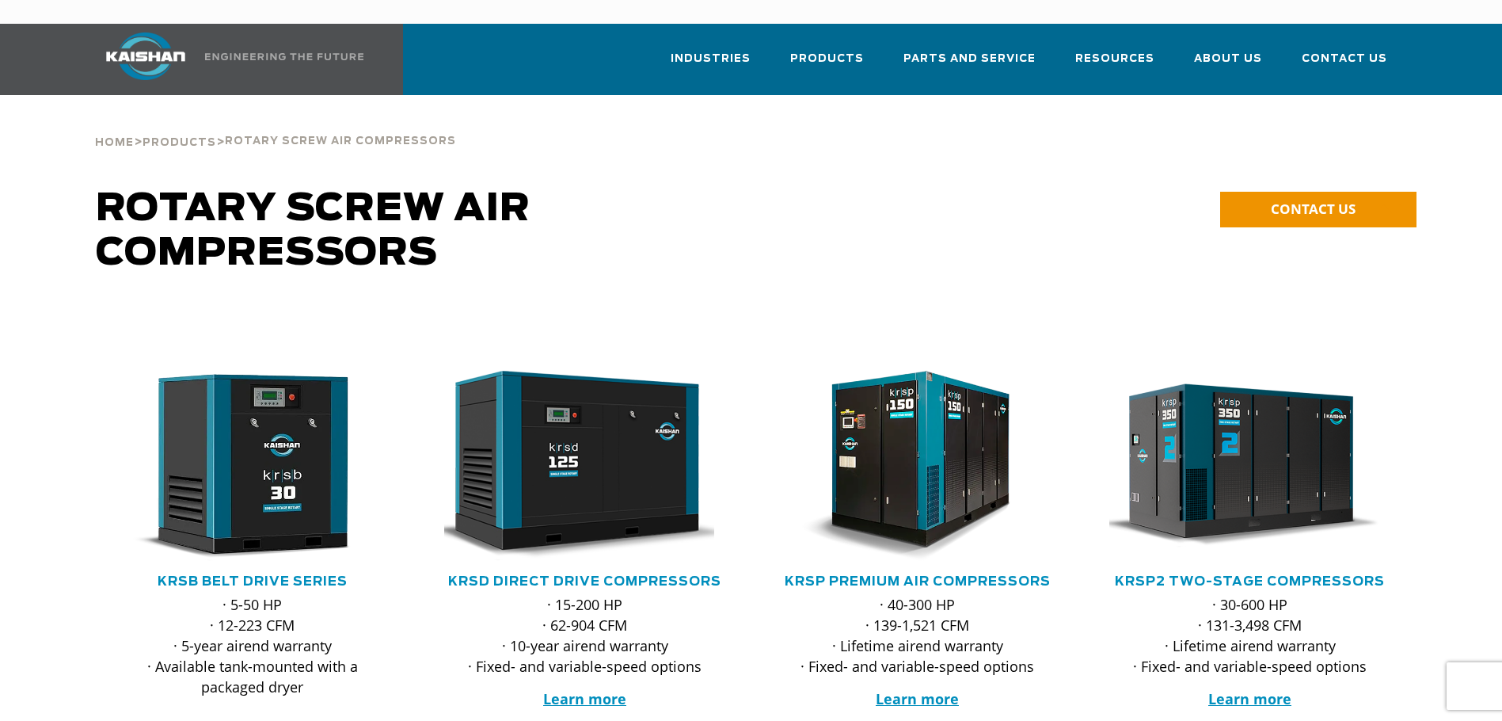  Describe the element at coordinates (1313, 208) in the screenshot. I see `span: CONTACT US` at that location.